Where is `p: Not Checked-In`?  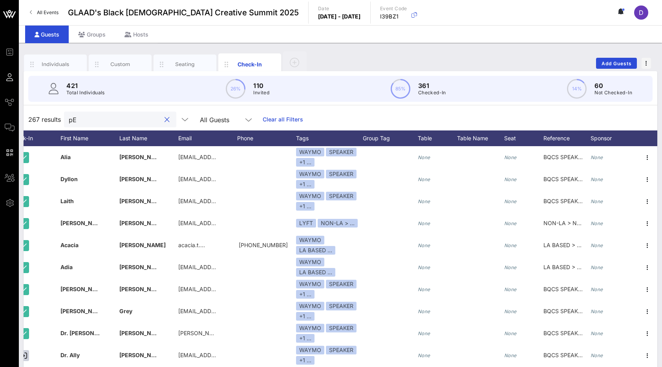
p: Not Checked-In is located at coordinates (614, 93).